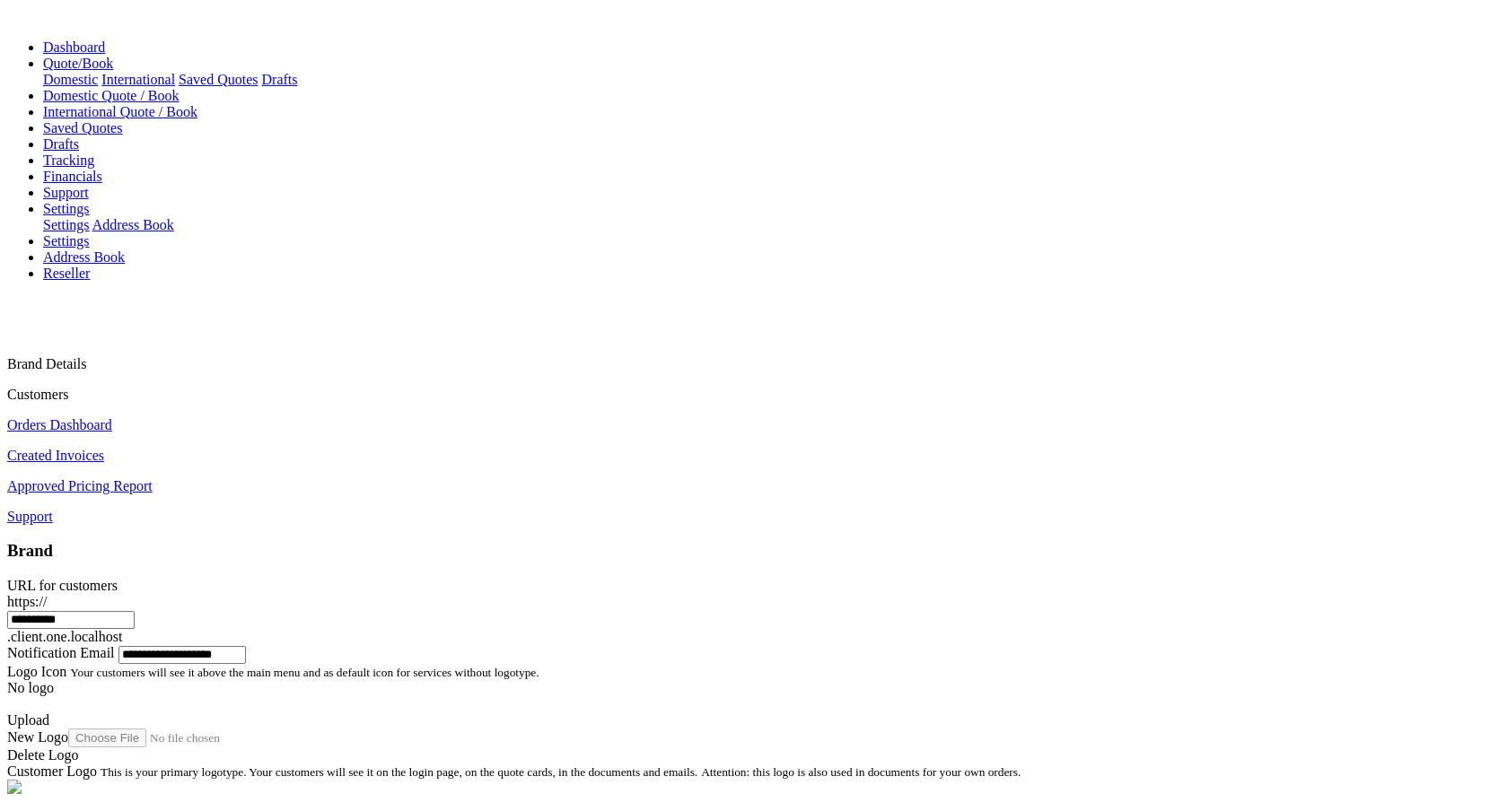 This screenshot has height=811, width=1508. I want to click on a: Approved Pricing Report, so click(754, 487).